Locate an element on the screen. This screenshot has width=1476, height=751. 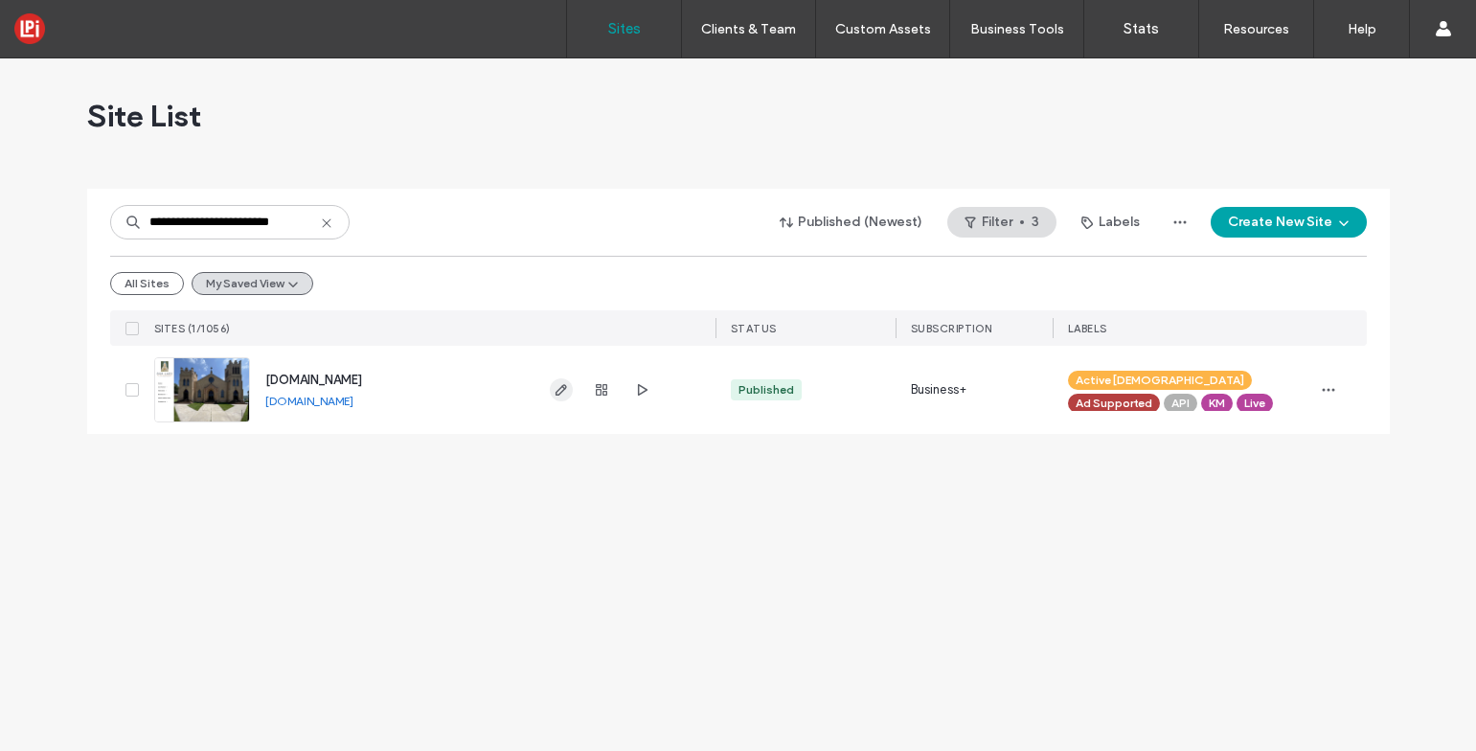
span: Ad Supported is located at coordinates (1114, 403).